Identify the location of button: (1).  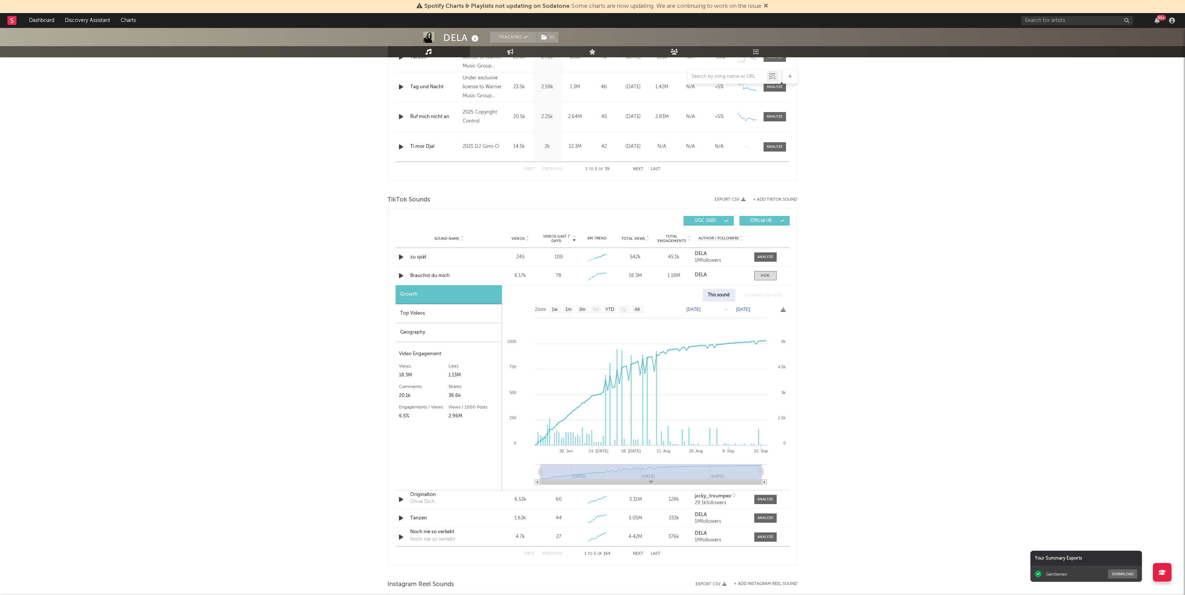
(547, 37).